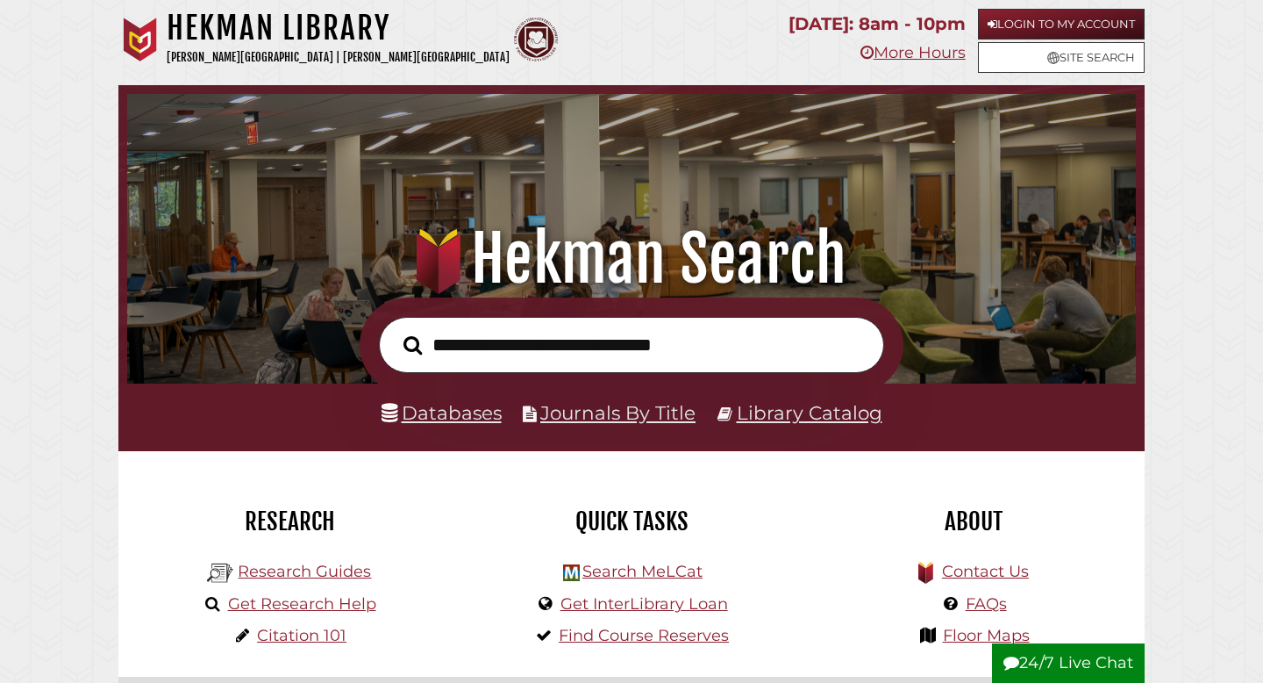  I want to click on a: Research Guides, so click(304, 571).